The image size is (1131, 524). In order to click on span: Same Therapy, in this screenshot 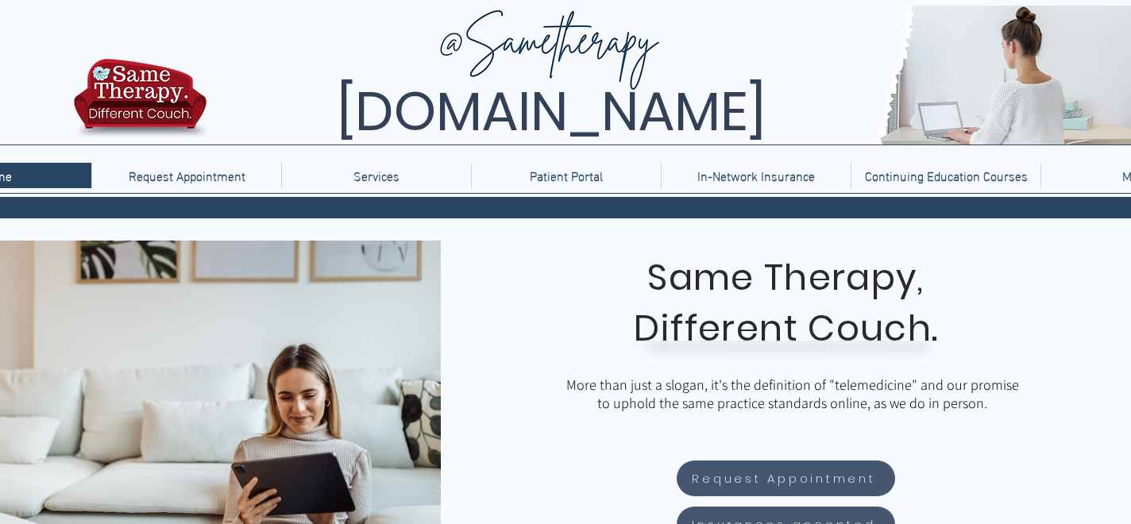, I will do `click(785, 277)`.